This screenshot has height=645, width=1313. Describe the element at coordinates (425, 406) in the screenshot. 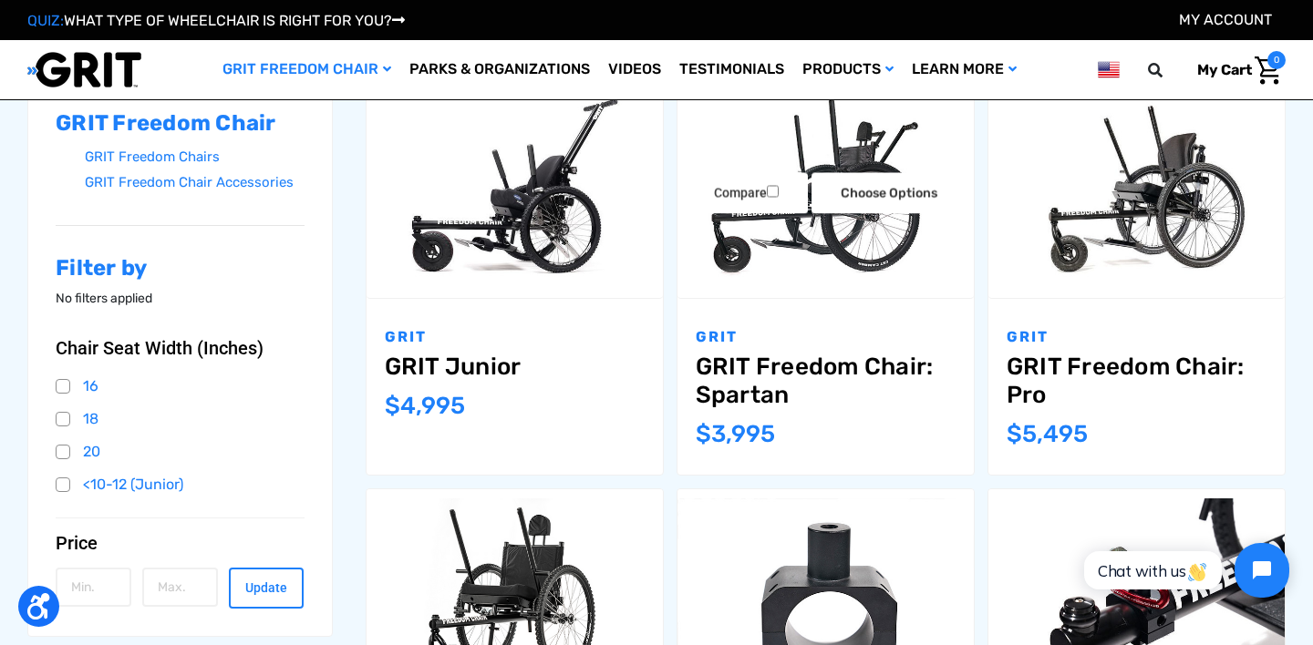

I see `span: $4,995` at that location.